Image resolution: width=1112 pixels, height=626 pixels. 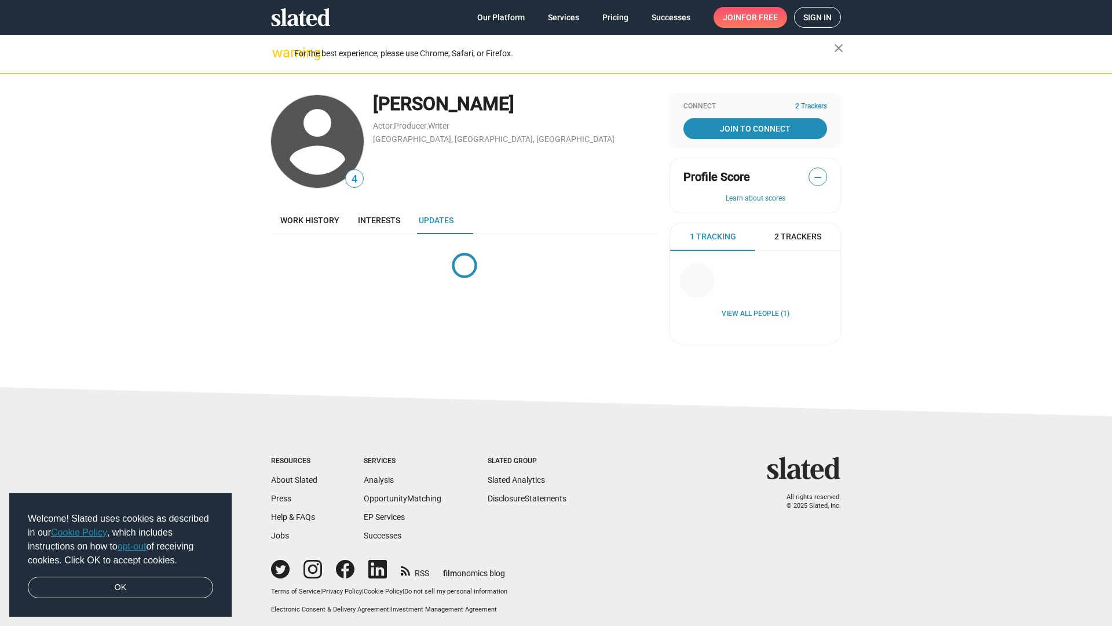 I want to click on span: Work history, so click(x=310, y=220).